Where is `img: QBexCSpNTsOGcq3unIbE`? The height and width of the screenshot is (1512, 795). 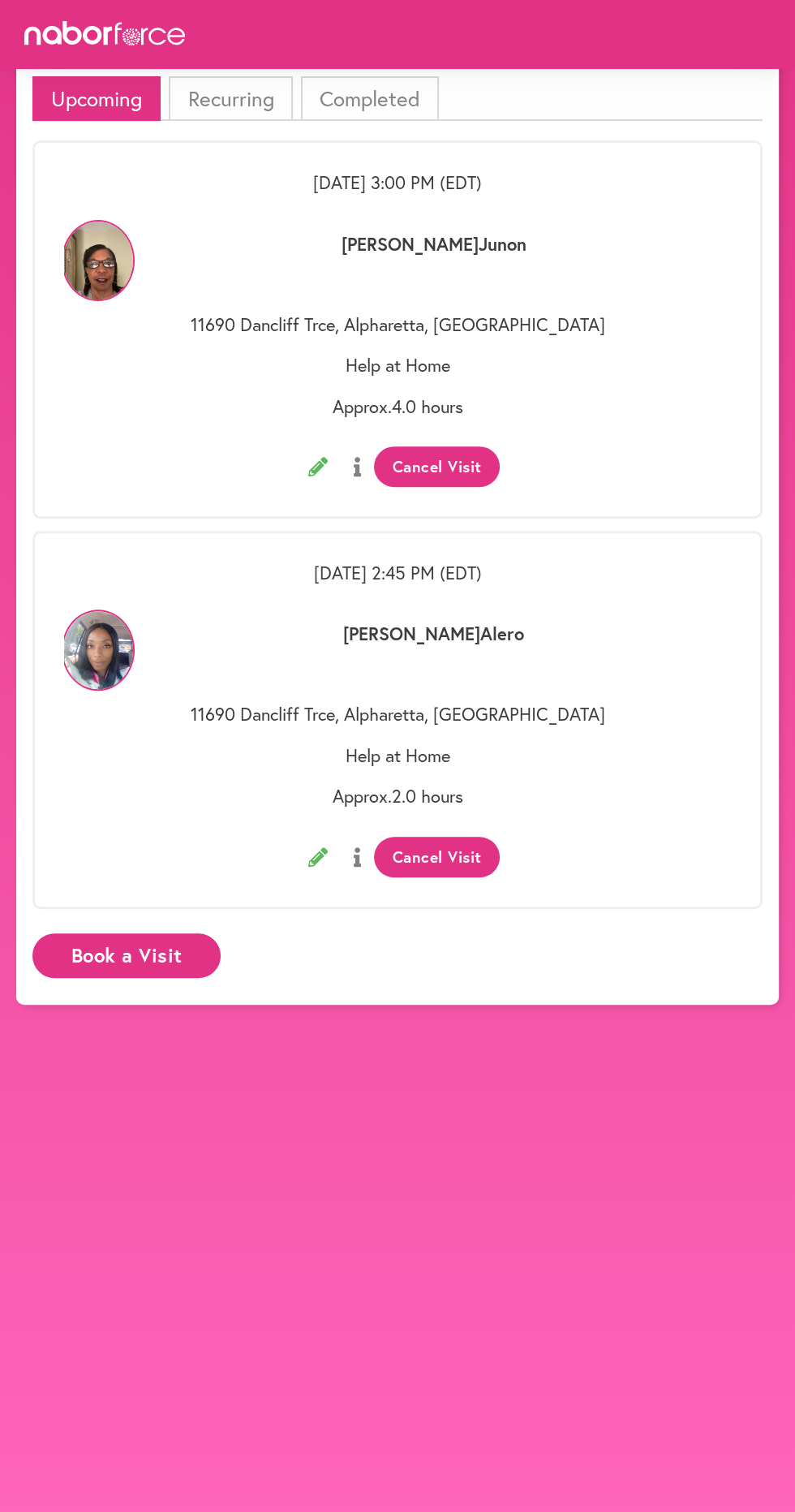
img: QBexCSpNTsOGcq3unIbE is located at coordinates (98, 260).